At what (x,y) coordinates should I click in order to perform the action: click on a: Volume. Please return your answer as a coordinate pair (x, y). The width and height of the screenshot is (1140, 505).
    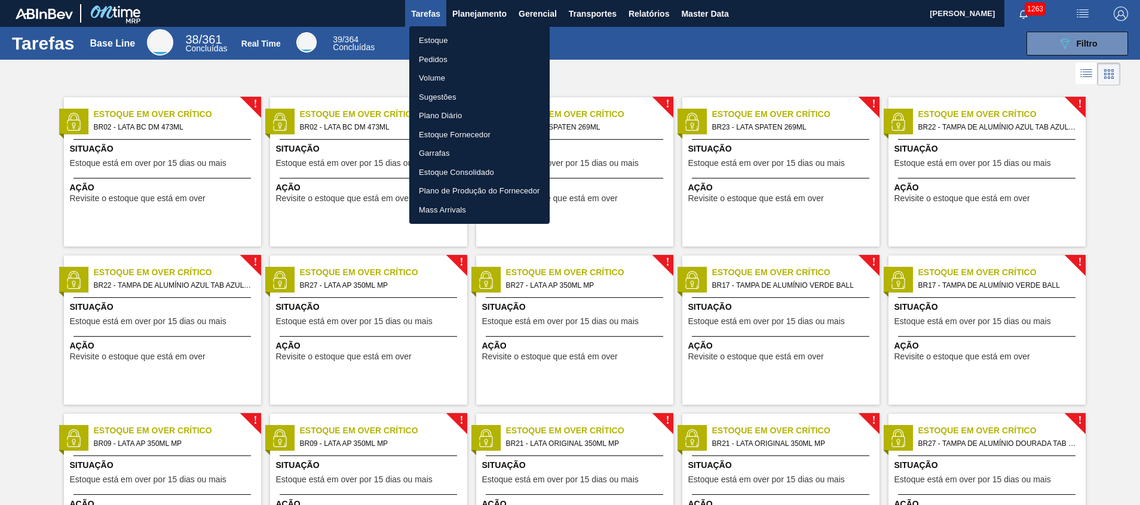
    Looking at the image, I should click on (479, 78).